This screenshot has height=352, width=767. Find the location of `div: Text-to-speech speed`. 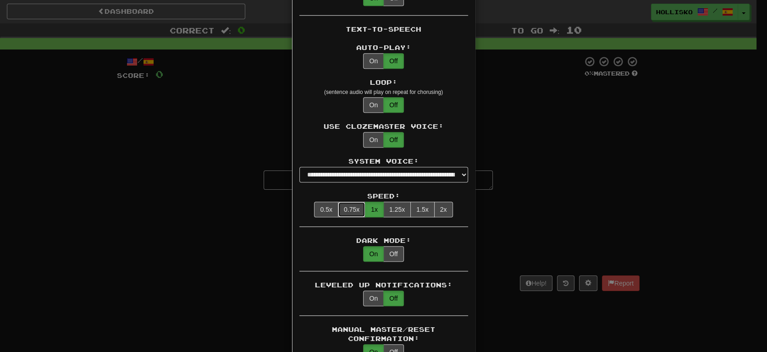

div: Text-to-speech speed is located at coordinates (383, 210).